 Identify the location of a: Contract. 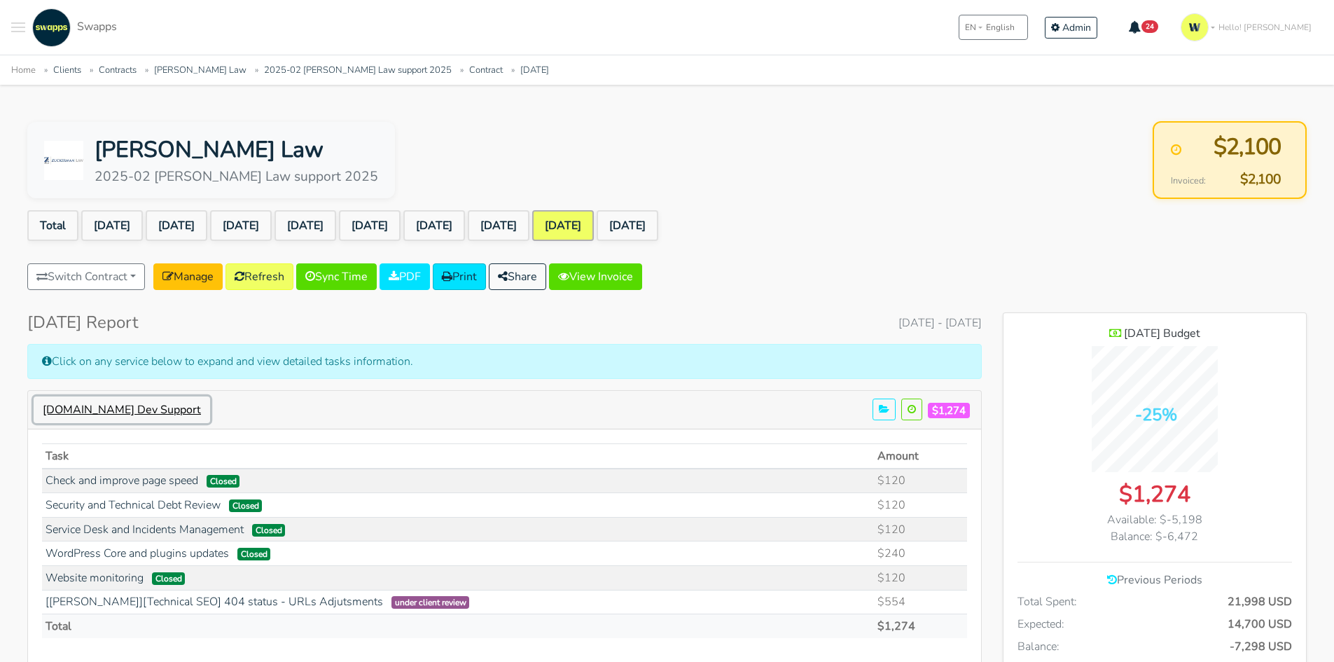
(486, 70).